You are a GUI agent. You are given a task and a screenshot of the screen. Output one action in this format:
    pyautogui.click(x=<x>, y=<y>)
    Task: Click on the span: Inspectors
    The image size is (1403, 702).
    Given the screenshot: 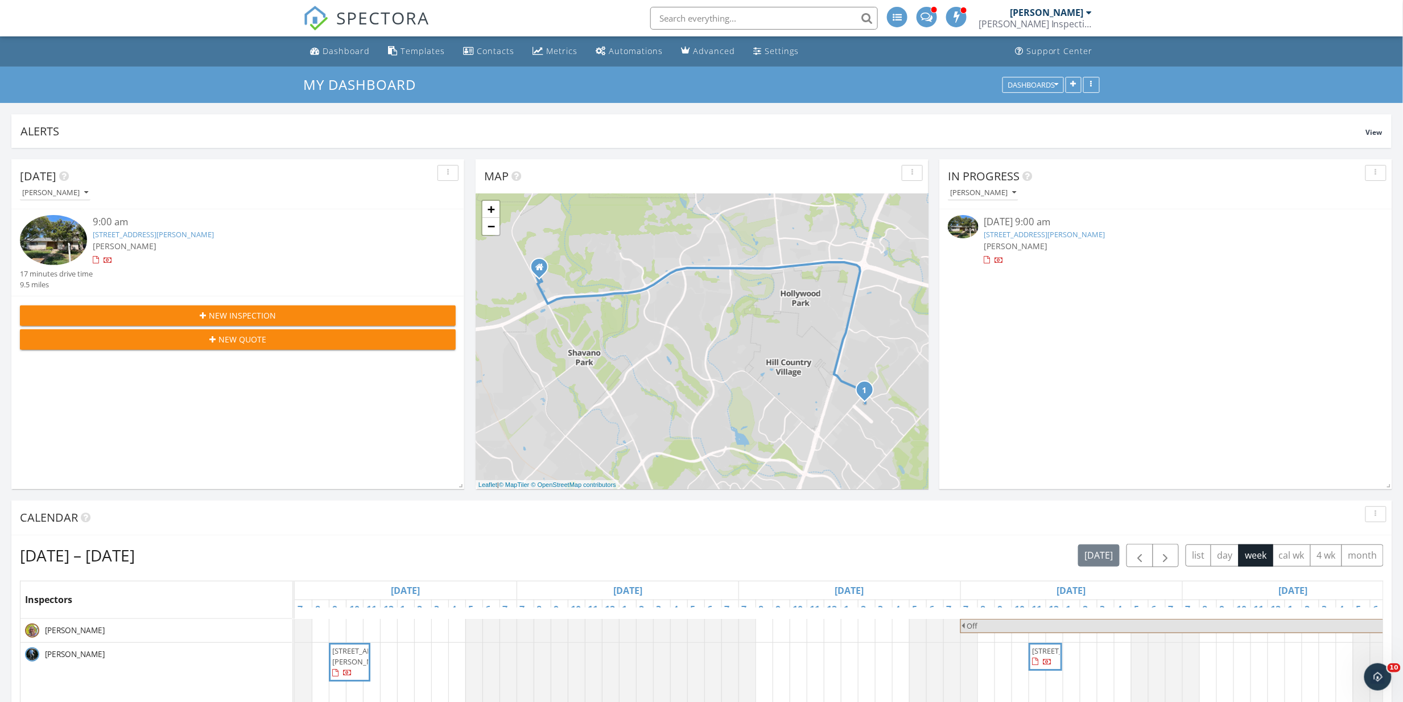 What is the action you would take?
    pyautogui.click(x=48, y=600)
    